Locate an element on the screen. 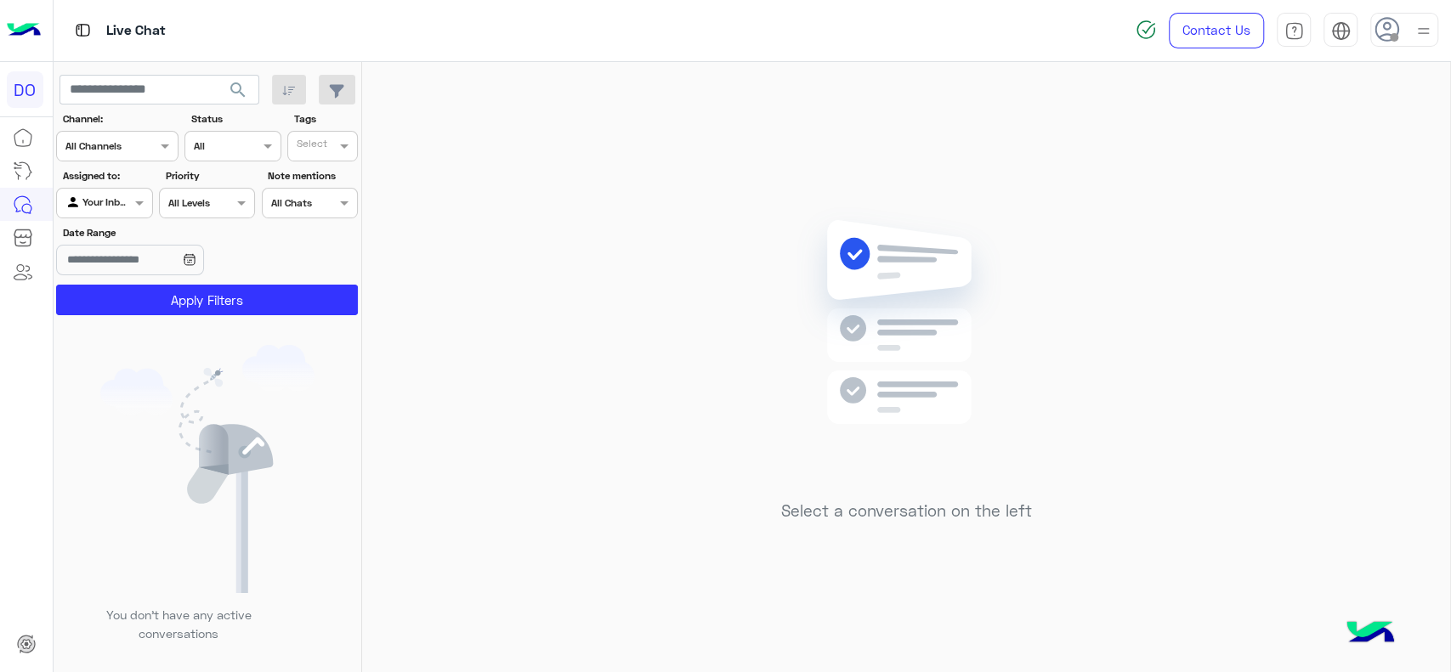  label: Date Range is located at coordinates (158, 233).